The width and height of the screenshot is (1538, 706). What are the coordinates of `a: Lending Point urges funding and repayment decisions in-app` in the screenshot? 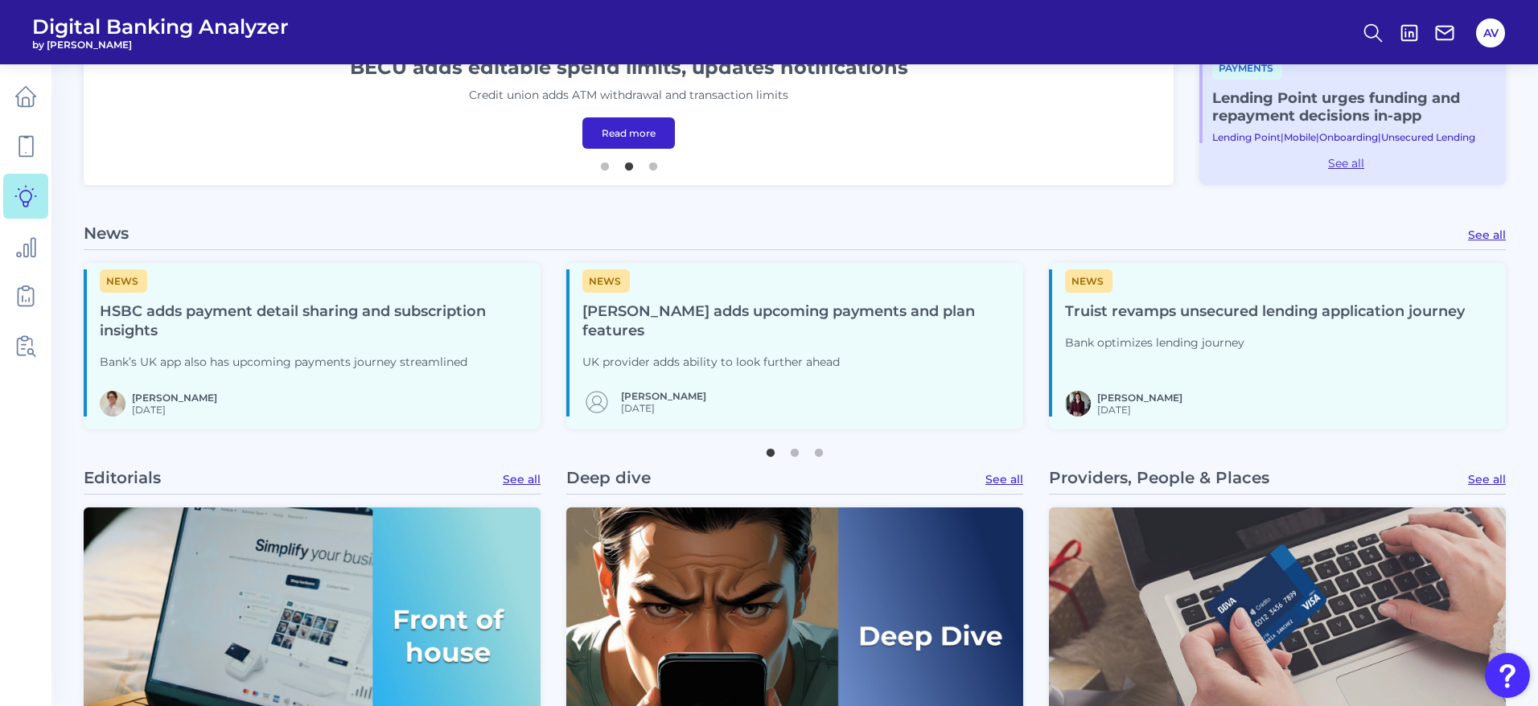 It's located at (1352, 107).